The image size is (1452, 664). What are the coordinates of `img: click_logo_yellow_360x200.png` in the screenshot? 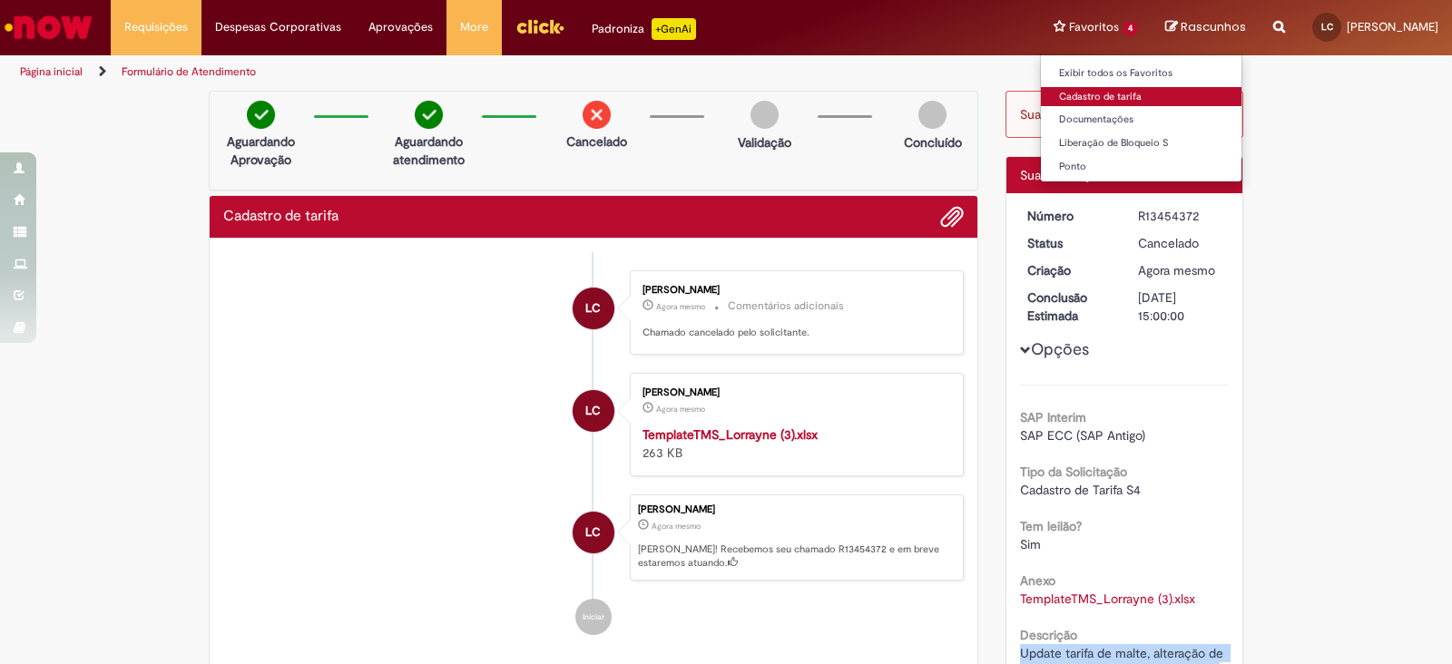 It's located at (540, 26).